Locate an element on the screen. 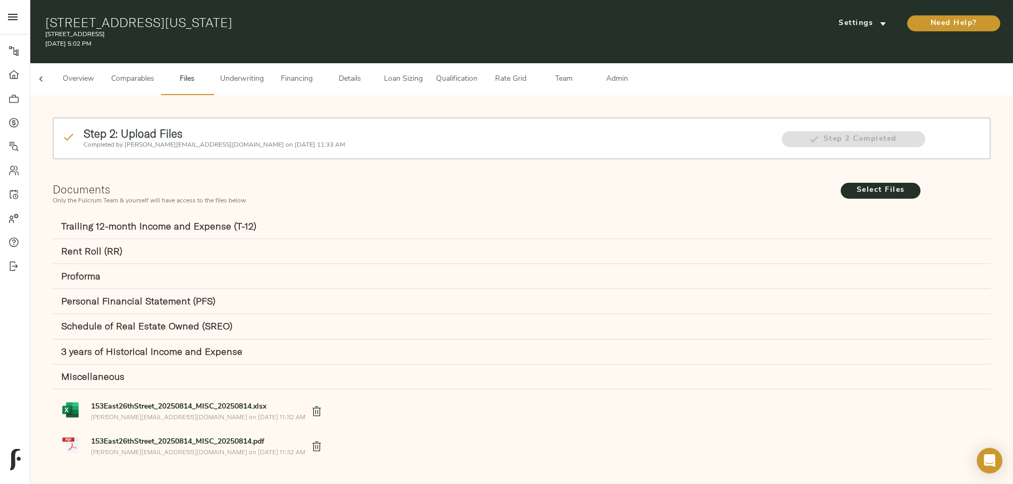  strong: Trailing 12-month Income and Expense (T-12) is located at coordinates (158, 226).